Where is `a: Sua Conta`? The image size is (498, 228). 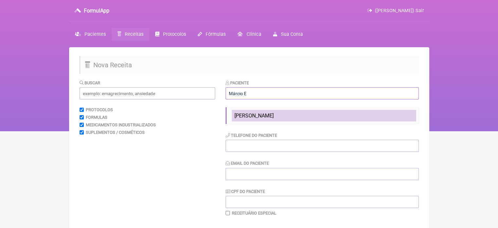
a: Sua Conta is located at coordinates (288, 34).